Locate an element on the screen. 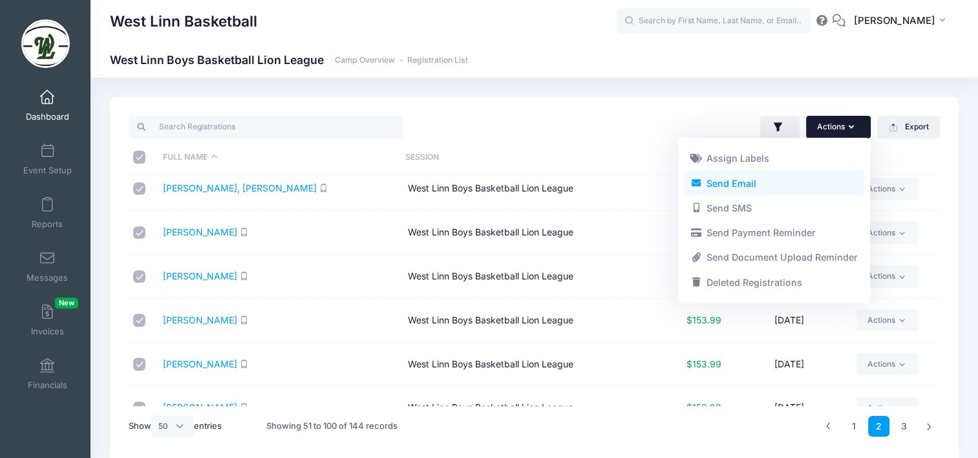 The height and width of the screenshot is (458, 978). a: Messages is located at coordinates (47, 266).